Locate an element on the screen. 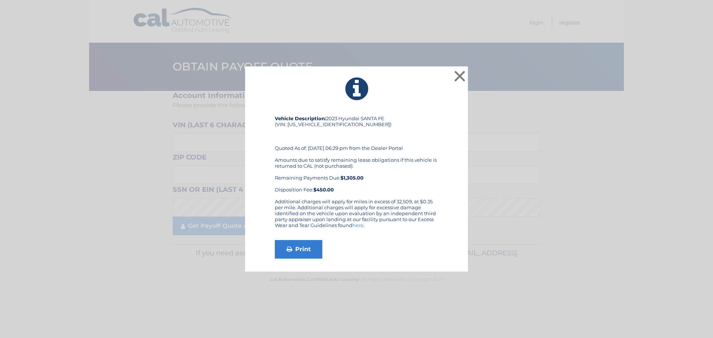 The image size is (713, 338). div: Additional charges will apply for miles in excess of 32,509, at $0.35 per mile. Additional charge... is located at coordinates (356, 216).